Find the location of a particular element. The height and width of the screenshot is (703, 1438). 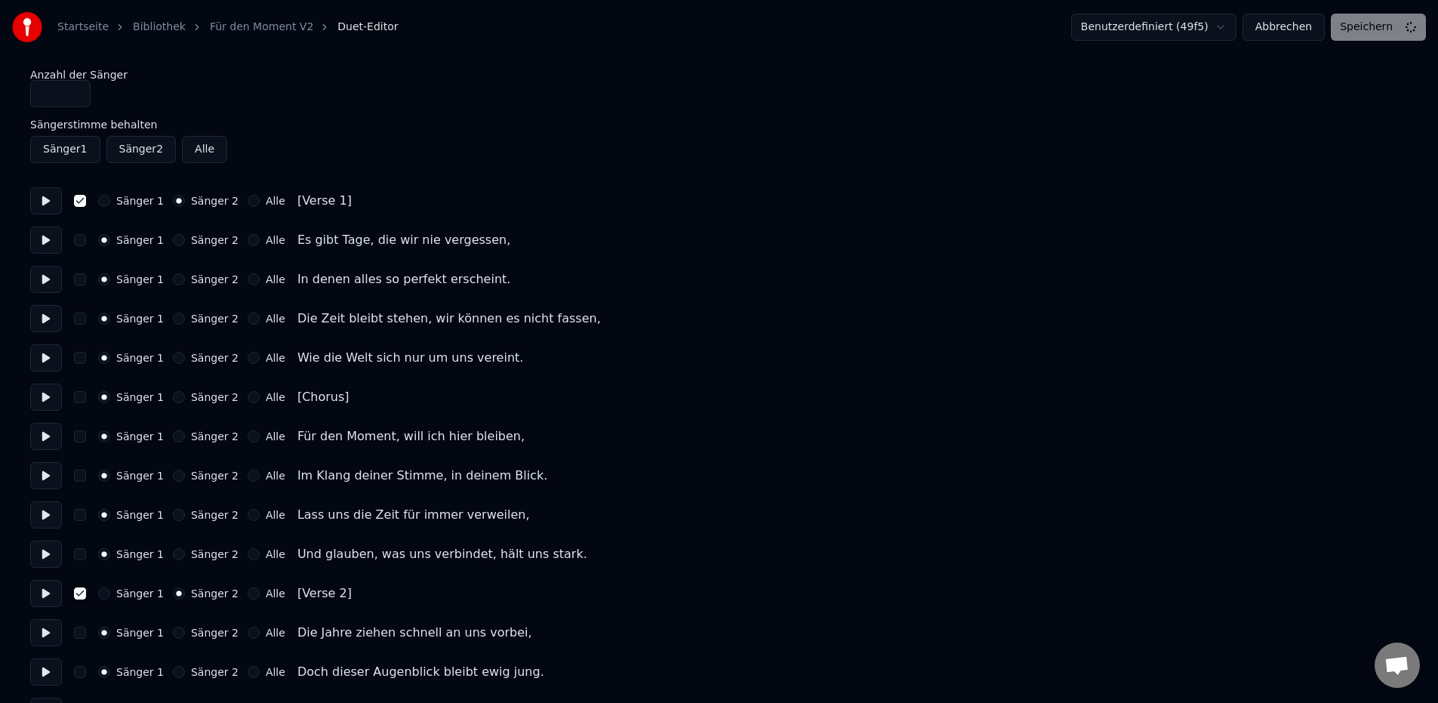

div: [Chorus] is located at coordinates (323, 397).